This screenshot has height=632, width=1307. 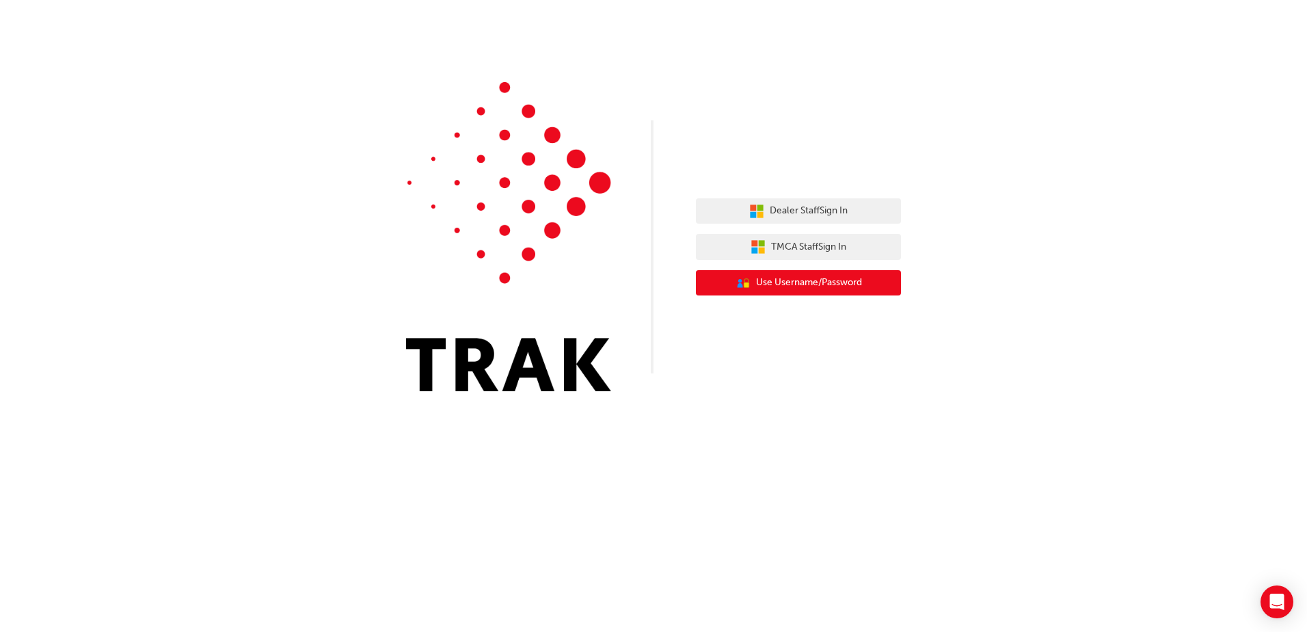 I want to click on button: Dealer StaffSign In, so click(x=798, y=211).